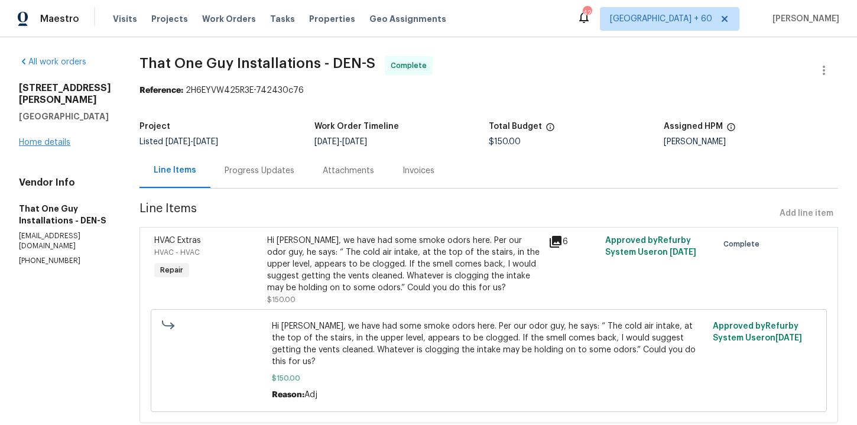 The image size is (857, 425). I want to click on span: Work Orders, so click(229, 19).